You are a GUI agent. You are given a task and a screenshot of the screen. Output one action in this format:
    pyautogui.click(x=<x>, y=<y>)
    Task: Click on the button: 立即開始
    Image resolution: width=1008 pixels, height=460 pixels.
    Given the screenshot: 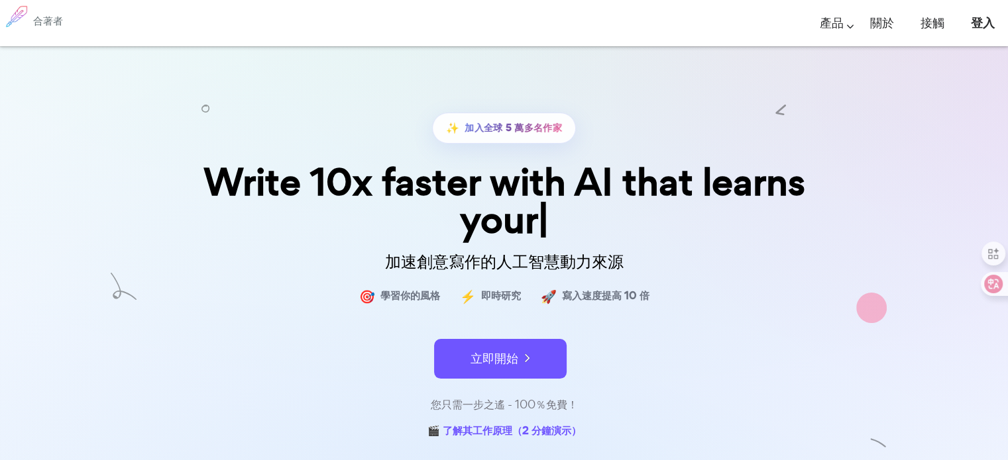 What is the action you would take?
    pyautogui.click(x=500, y=359)
    